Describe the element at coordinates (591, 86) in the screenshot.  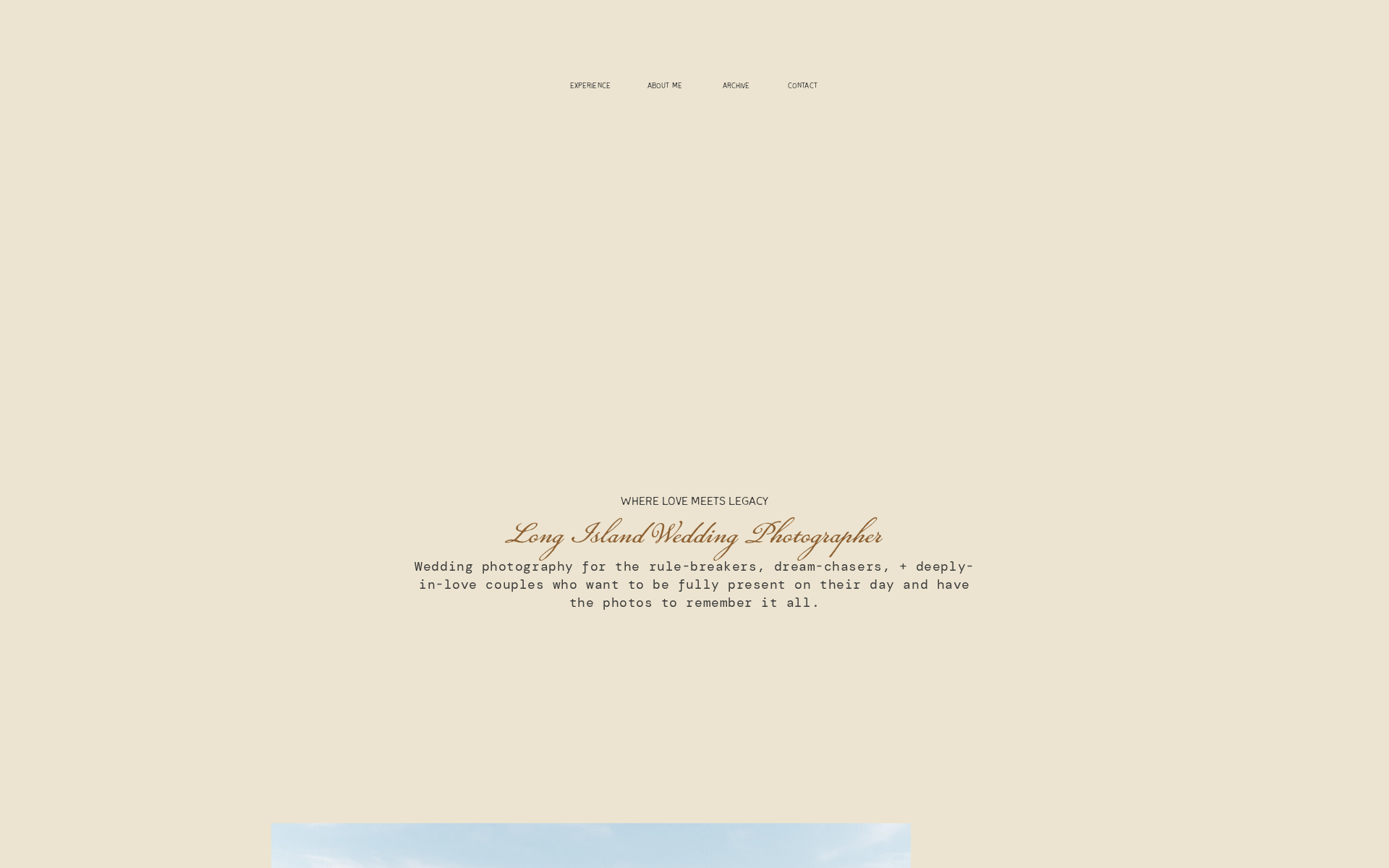
I see `a: experience` at that location.